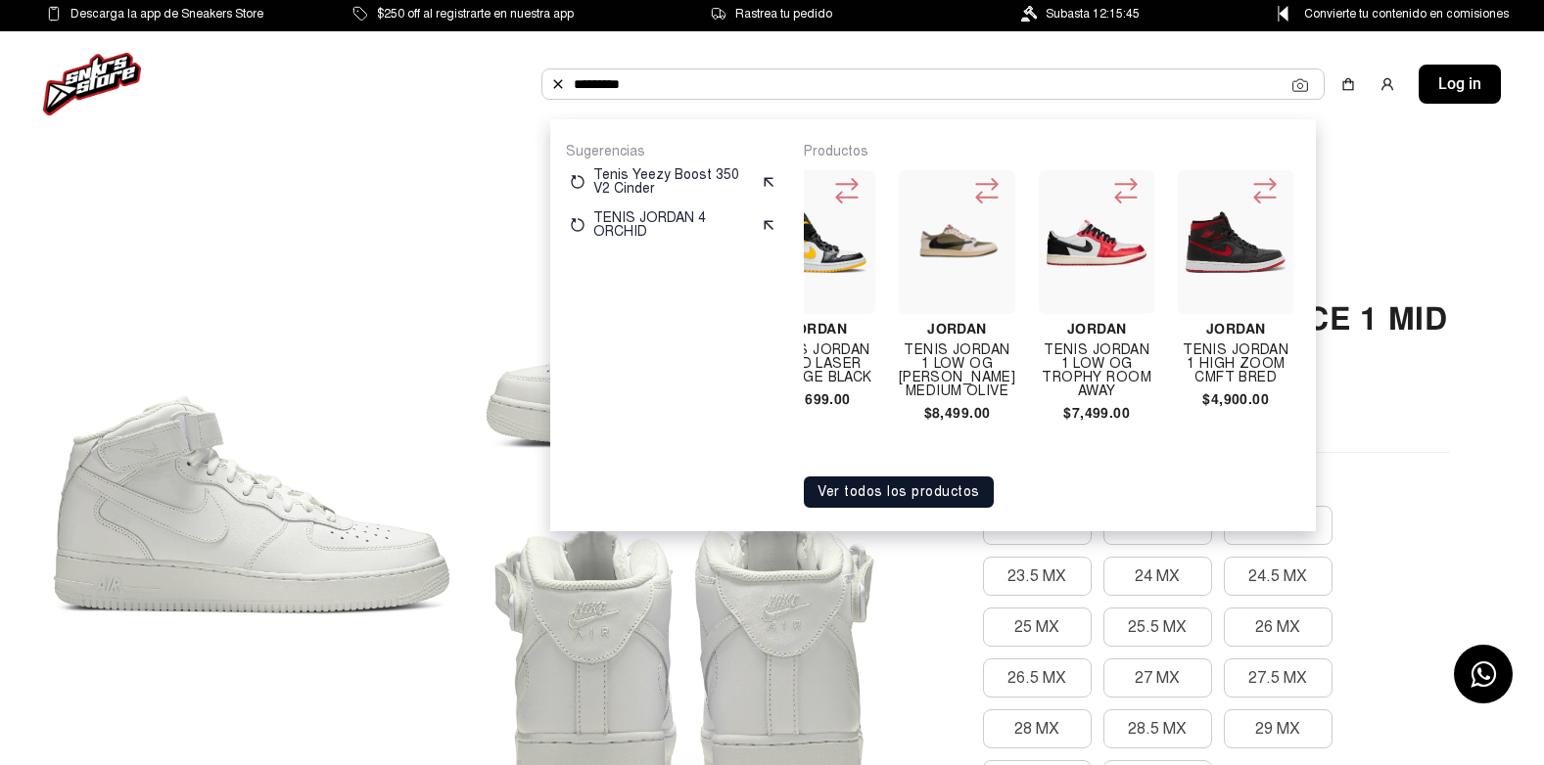 The image size is (1544, 765). What do you see at coordinates (558, 84) in the screenshot?
I see `img: Buscar` at bounding box center [558, 84].